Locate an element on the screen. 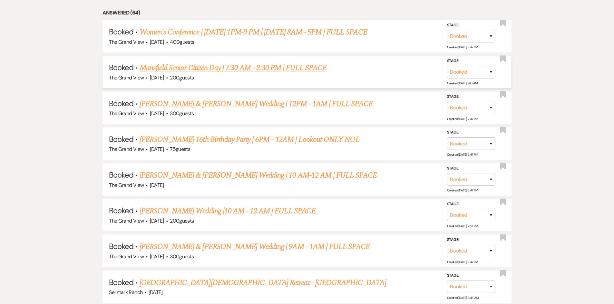 The width and height of the screenshot is (614, 304). a: Mansfield Senior Citizen Day | 7:30 AM - 2:30 PM | FULL SPACE is located at coordinates (233, 68).